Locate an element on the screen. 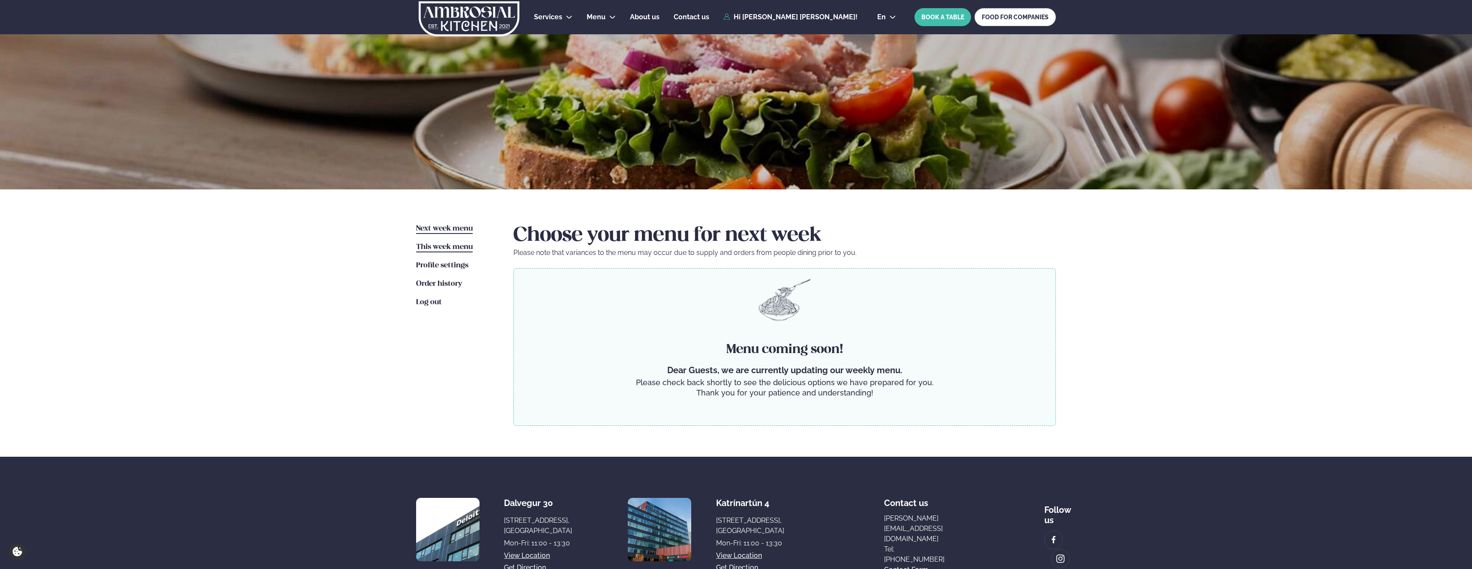 This screenshot has height=569, width=1472. a: Contact us is located at coordinates (691, 17).